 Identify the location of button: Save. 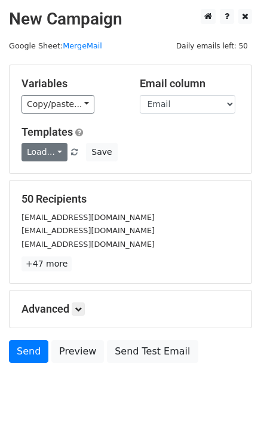
(102, 152).